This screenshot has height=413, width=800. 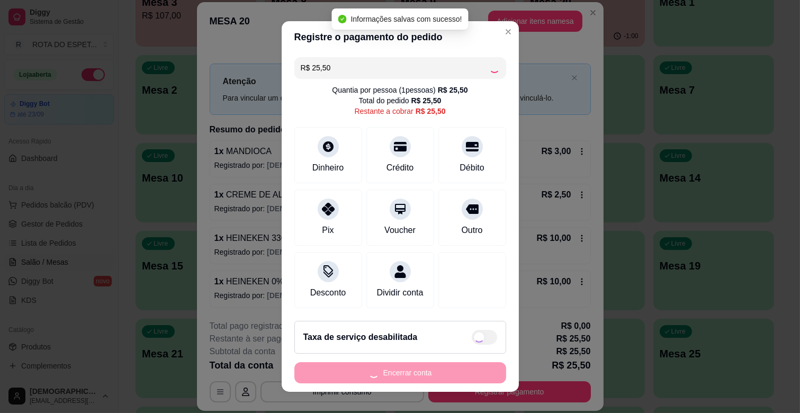 What do you see at coordinates (400, 101) in the screenshot?
I see `div: Total do pedido` at bounding box center [400, 101].